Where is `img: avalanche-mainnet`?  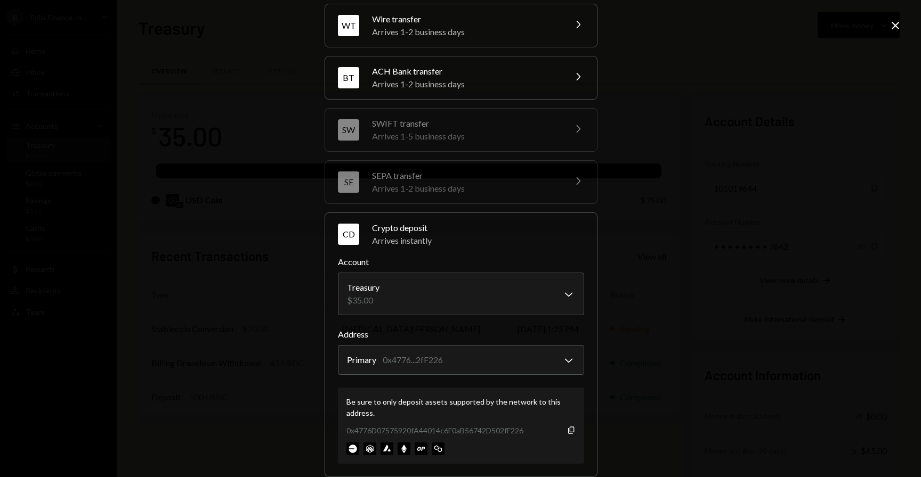
img: avalanche-mainnet is located at coordinates (387, 449).